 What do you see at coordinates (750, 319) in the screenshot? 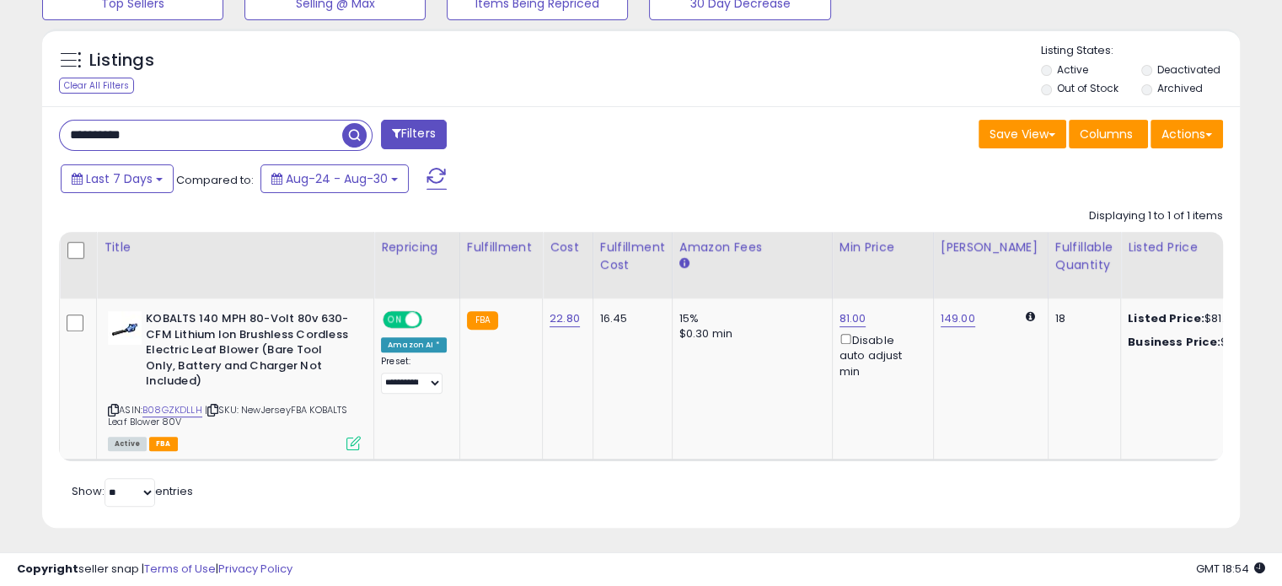
I see `div: 15%` at bounding box center [750, 319].